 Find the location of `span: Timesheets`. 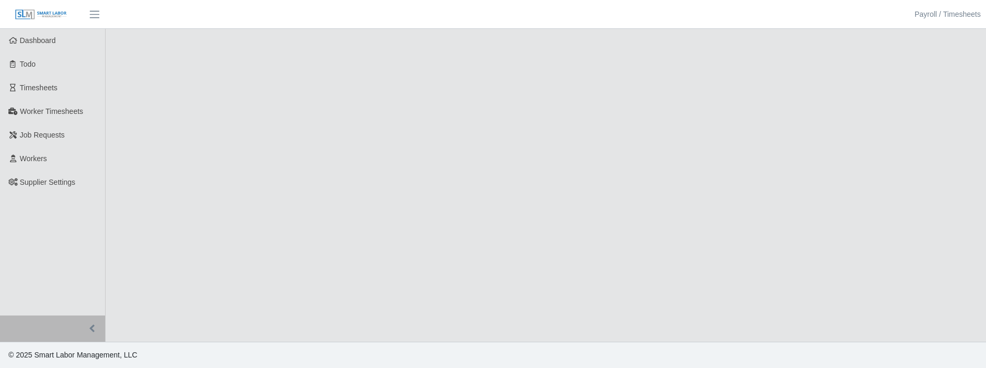

span: Timesheets is located at coordinates (39, 88).